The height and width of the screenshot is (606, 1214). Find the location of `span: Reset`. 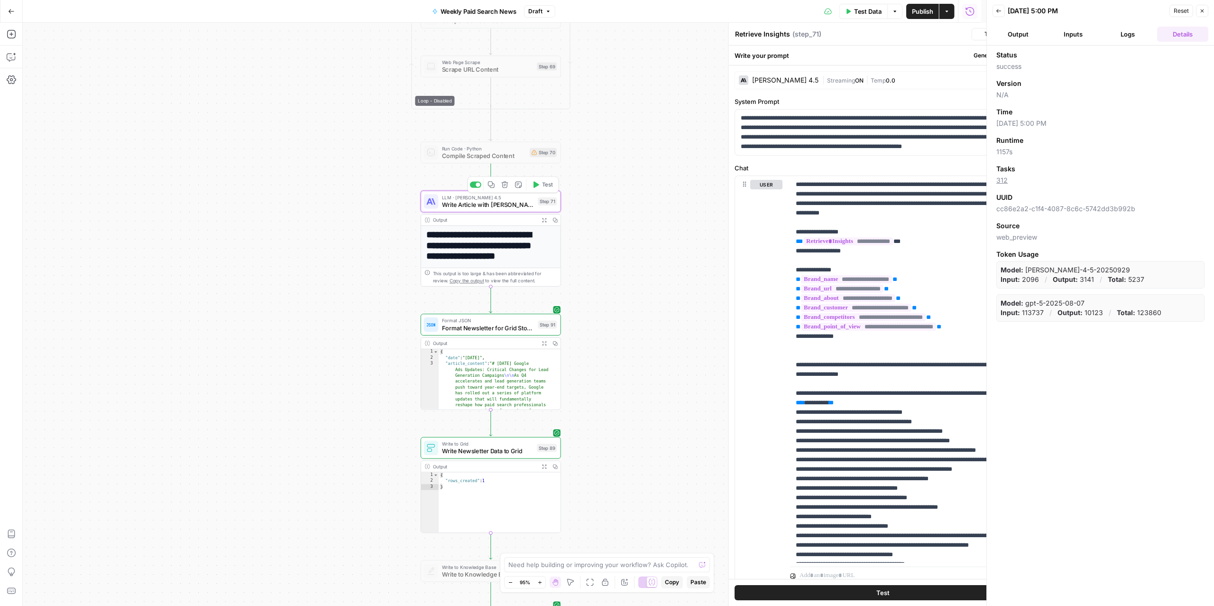

span: Reset is located at coordinates (1181, 11).